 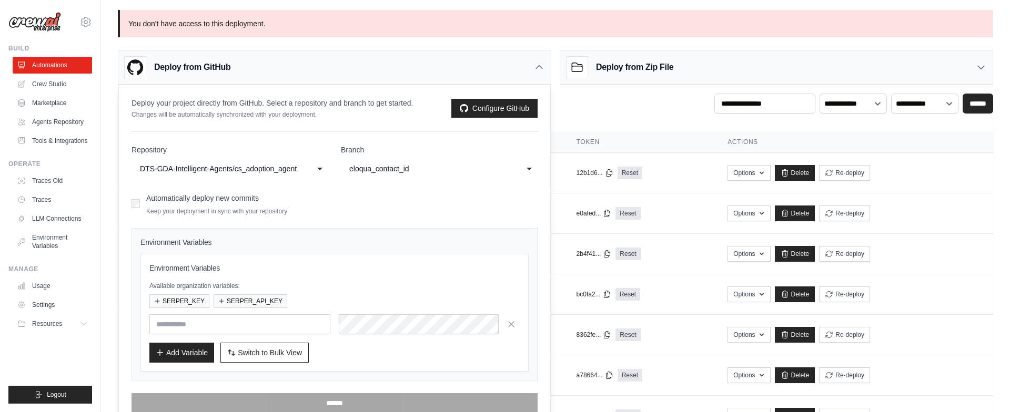 What do you see at coordinates (52, 103) in the screenshot?
I see `a: Marketplace` at bounding box center [52, 103].